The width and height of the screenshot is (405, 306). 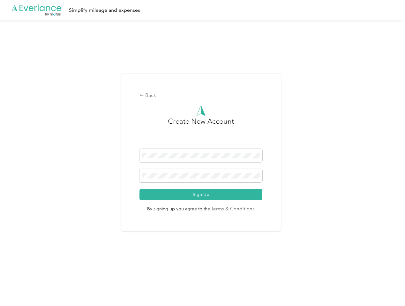 I want to click on span: By signing up you agree to the, so click(x=201, y=207).